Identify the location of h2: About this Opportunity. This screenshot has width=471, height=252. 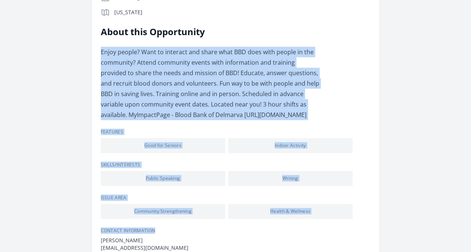
(210, 32).